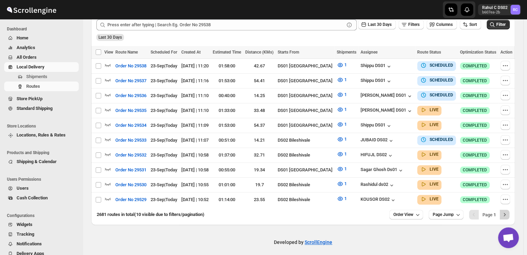 The image size is (527, 255). Describe the element at coordinates (41, 38) in the screenshot. I see `button: Home` at that location.